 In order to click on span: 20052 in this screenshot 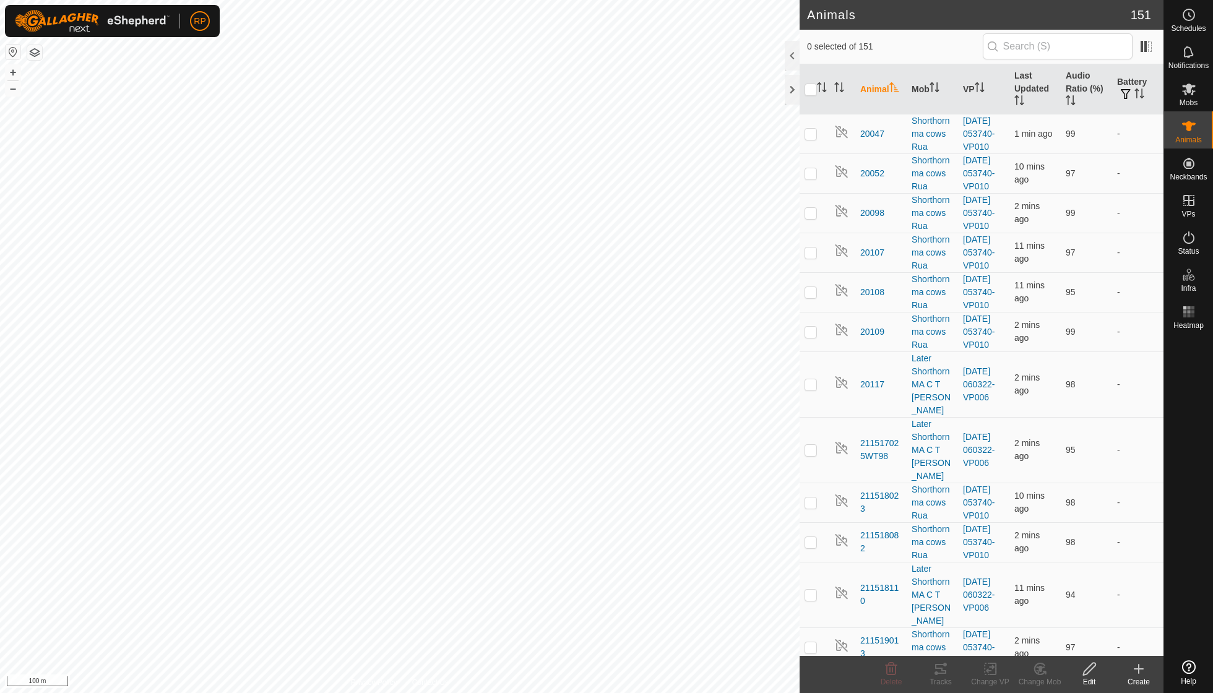, I will do `click(872, 173)`.